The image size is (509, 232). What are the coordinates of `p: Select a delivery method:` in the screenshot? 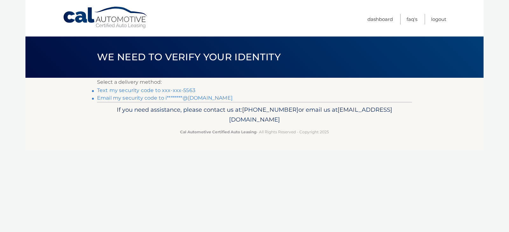 It's located at (254, 82).